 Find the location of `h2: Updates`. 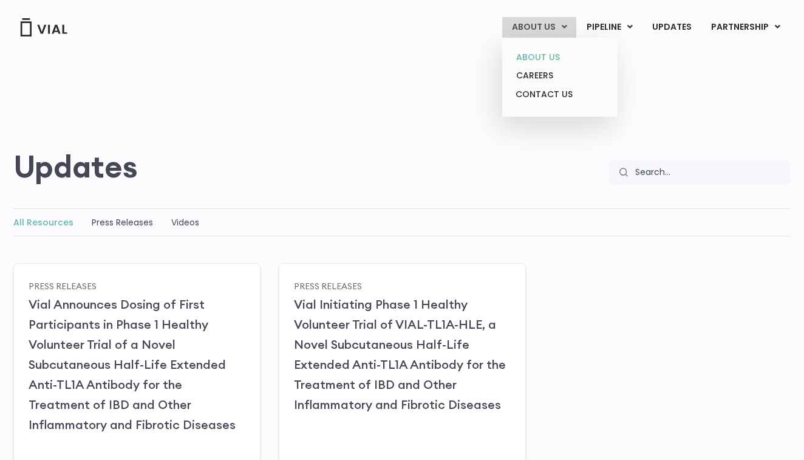

h2: Updates is located at coordinates (75, 166).